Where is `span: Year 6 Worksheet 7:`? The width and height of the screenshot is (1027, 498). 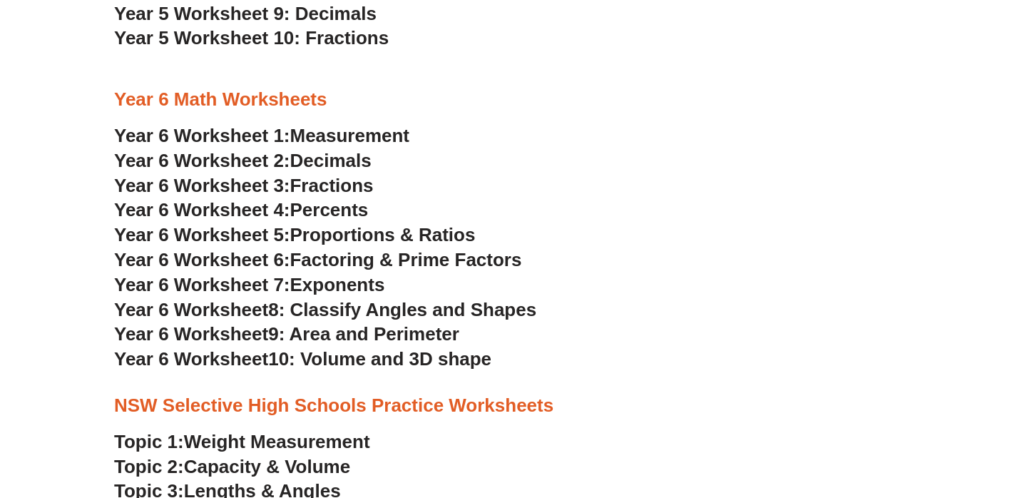 span: Year 6 Worksheet 7: is located at coordinates (202, 285).